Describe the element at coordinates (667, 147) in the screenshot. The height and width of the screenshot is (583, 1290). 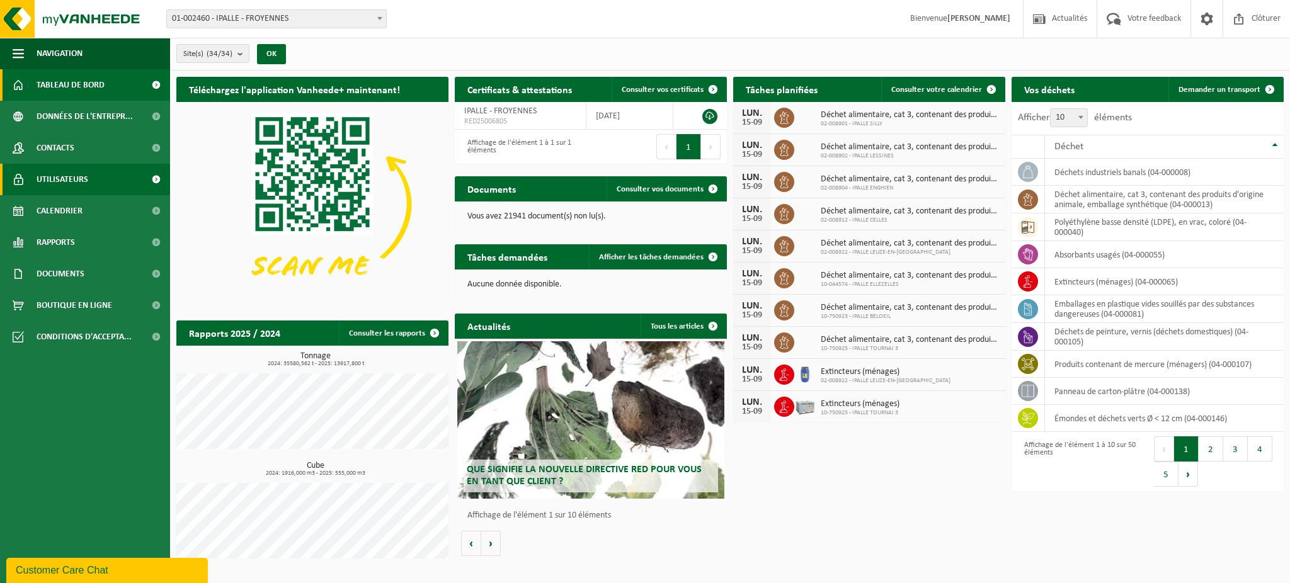
I see `button: Previous` at that location.